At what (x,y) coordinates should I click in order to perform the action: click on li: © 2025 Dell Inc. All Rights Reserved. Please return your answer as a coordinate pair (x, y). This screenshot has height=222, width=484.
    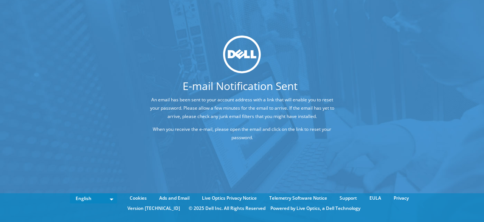
    Looking at the image, I should click on (227, 208).